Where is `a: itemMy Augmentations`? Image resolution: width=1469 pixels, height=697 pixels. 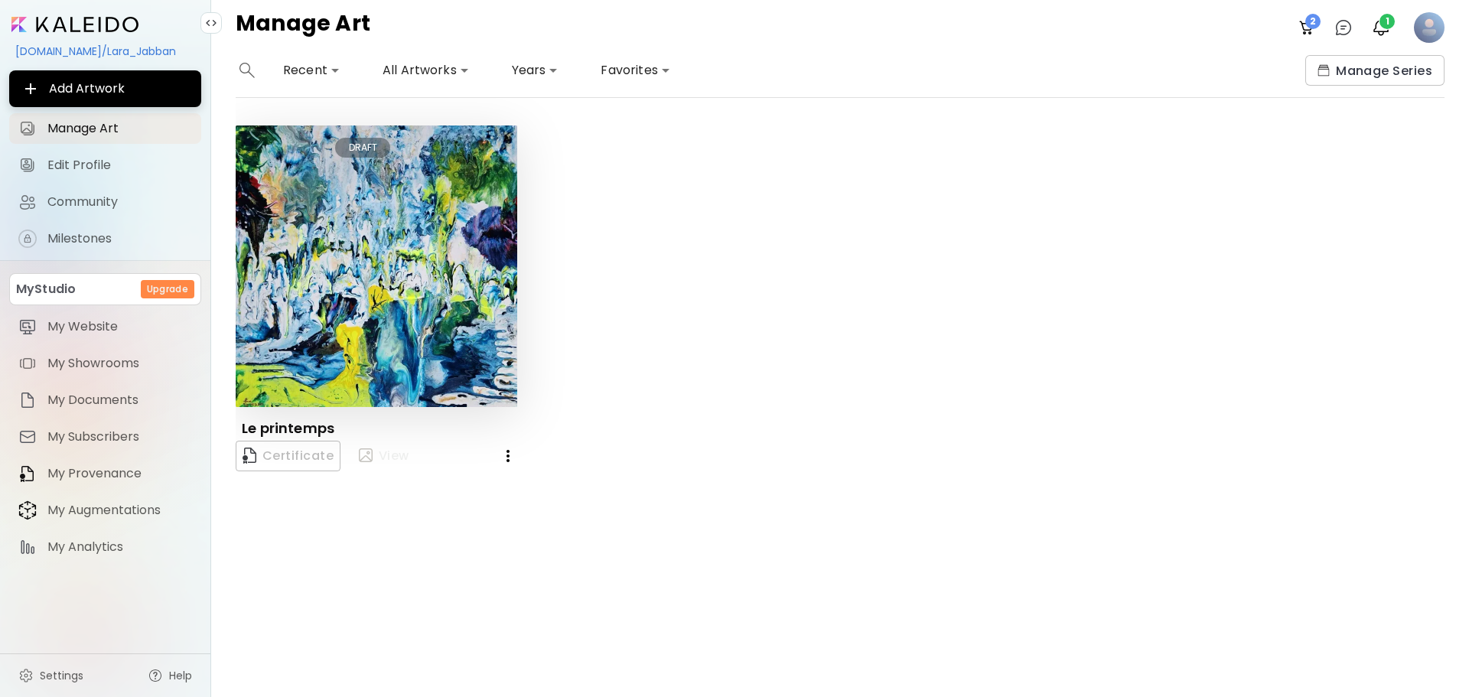
a: itemMy Augmentations is located at coordinates (105, 510).